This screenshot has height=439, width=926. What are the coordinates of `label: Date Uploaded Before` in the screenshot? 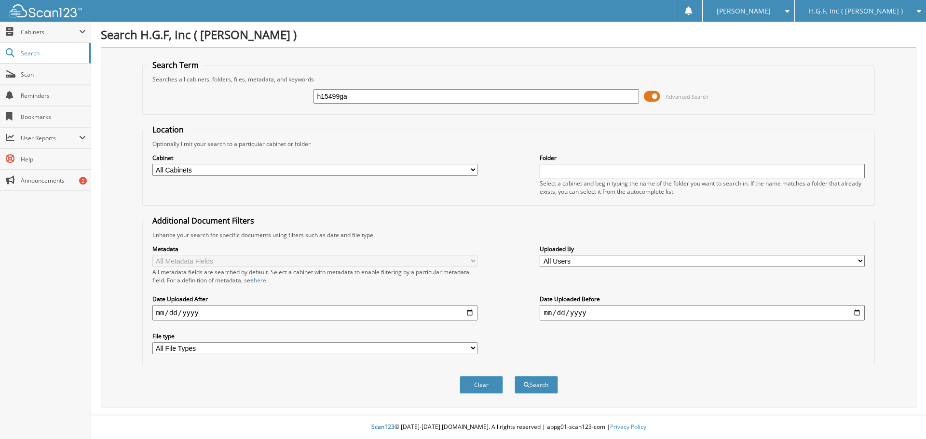 It's located at (702, 299).